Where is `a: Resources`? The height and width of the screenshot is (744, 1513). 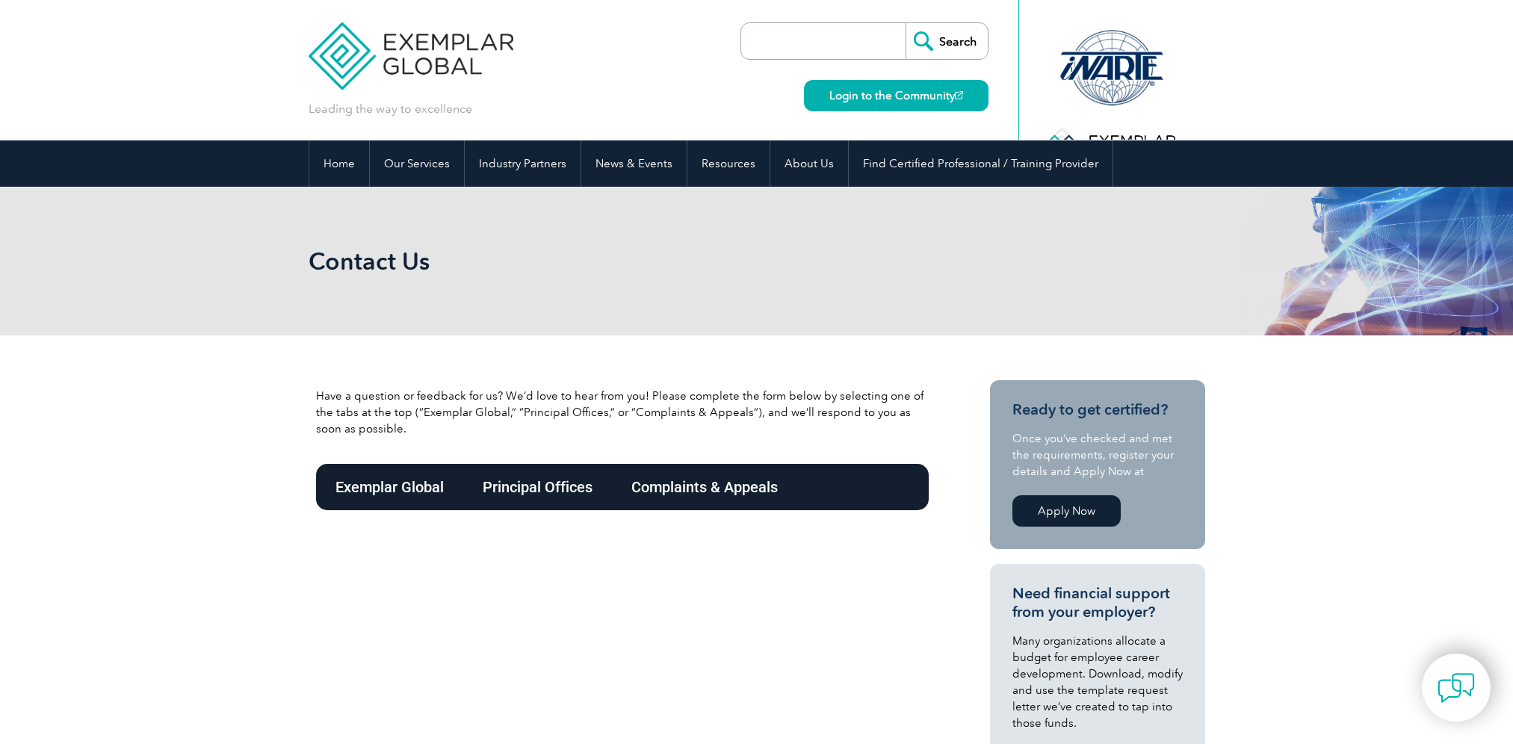 a: Resources is located at coordinates (728, 164).